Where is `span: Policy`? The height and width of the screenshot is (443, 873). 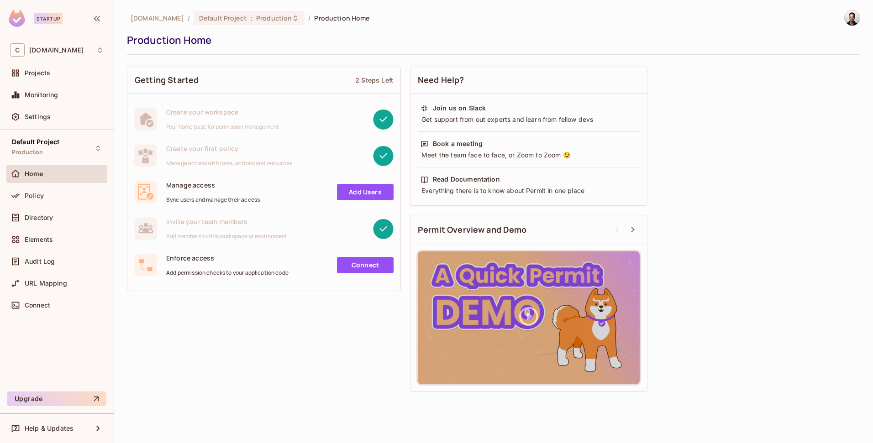 span: Policy is located at coordinates (34, 196).